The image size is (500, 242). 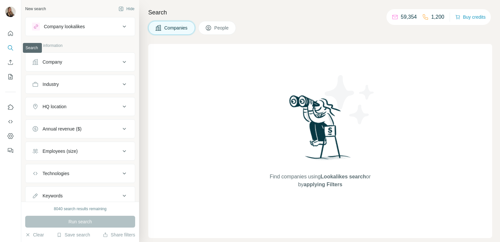 What do you see at coordinates (350, 100) in the screenshot?
I see `img: Surfe Illustration - Stars` at bounding box center [350, 100].